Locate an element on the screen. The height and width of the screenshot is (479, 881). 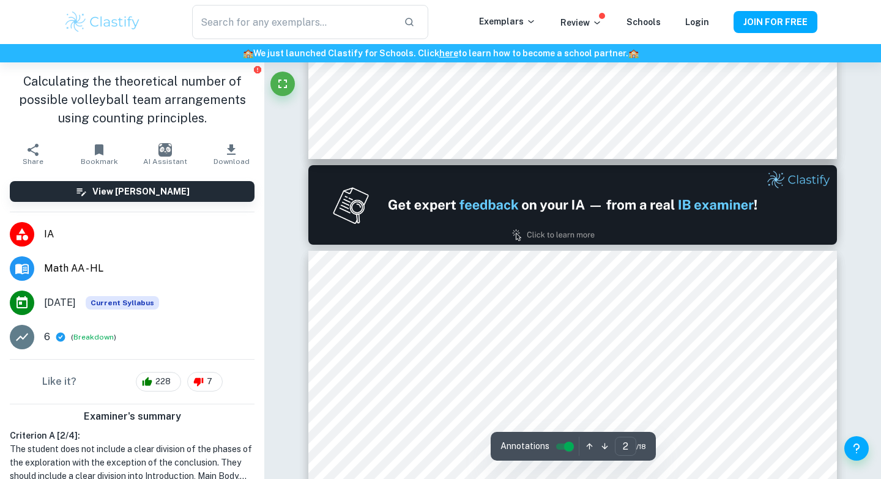
div: 7 is located at coordinates (205, 382).